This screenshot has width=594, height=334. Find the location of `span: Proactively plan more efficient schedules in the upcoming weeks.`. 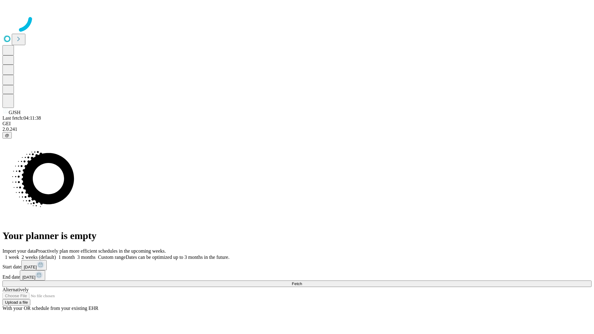

span: Proactively plan more efficient schedules in the upcoming weeks. is located at coordinates (101, 251).